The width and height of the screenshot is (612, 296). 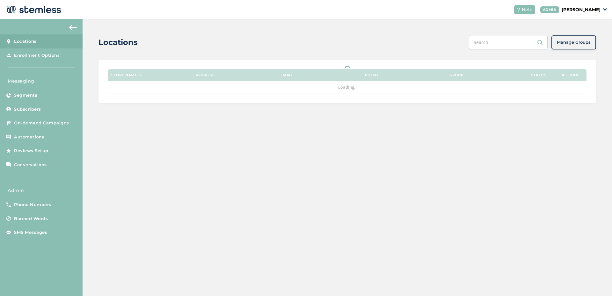 I want to click on span: Locations, so click(x=25, y=41).